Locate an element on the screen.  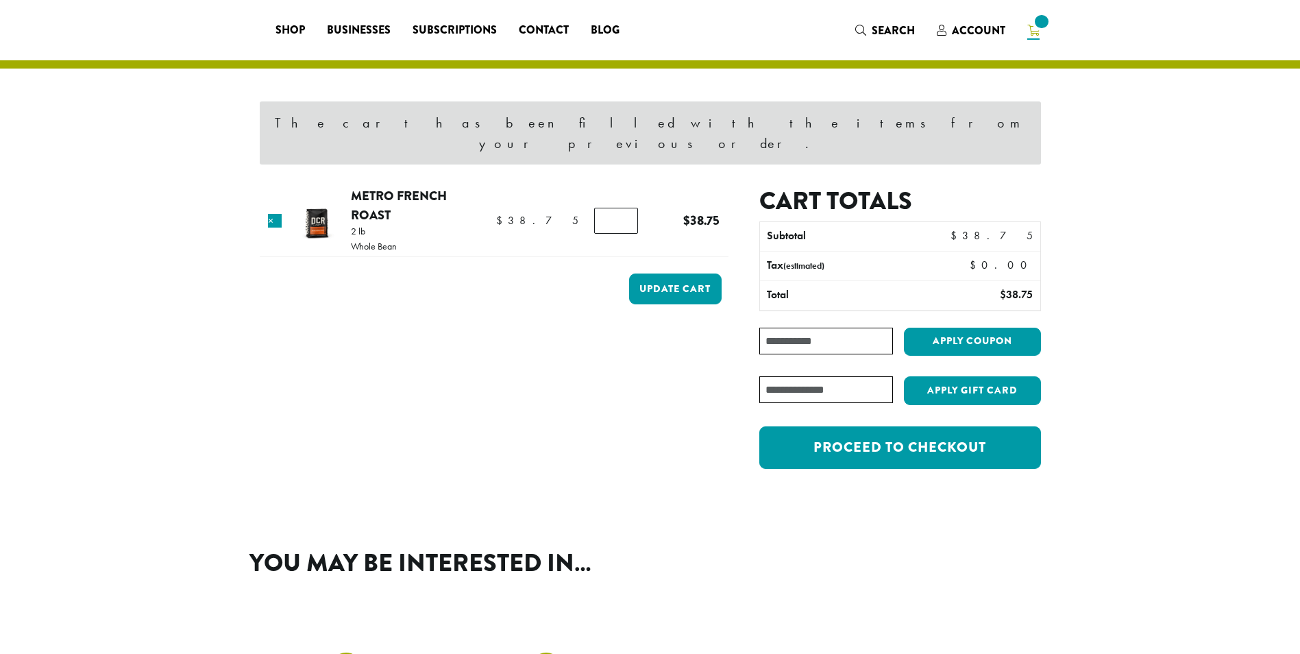
div: The cart has been filled with the items from your previous order. is located at coordinates (650, 133).